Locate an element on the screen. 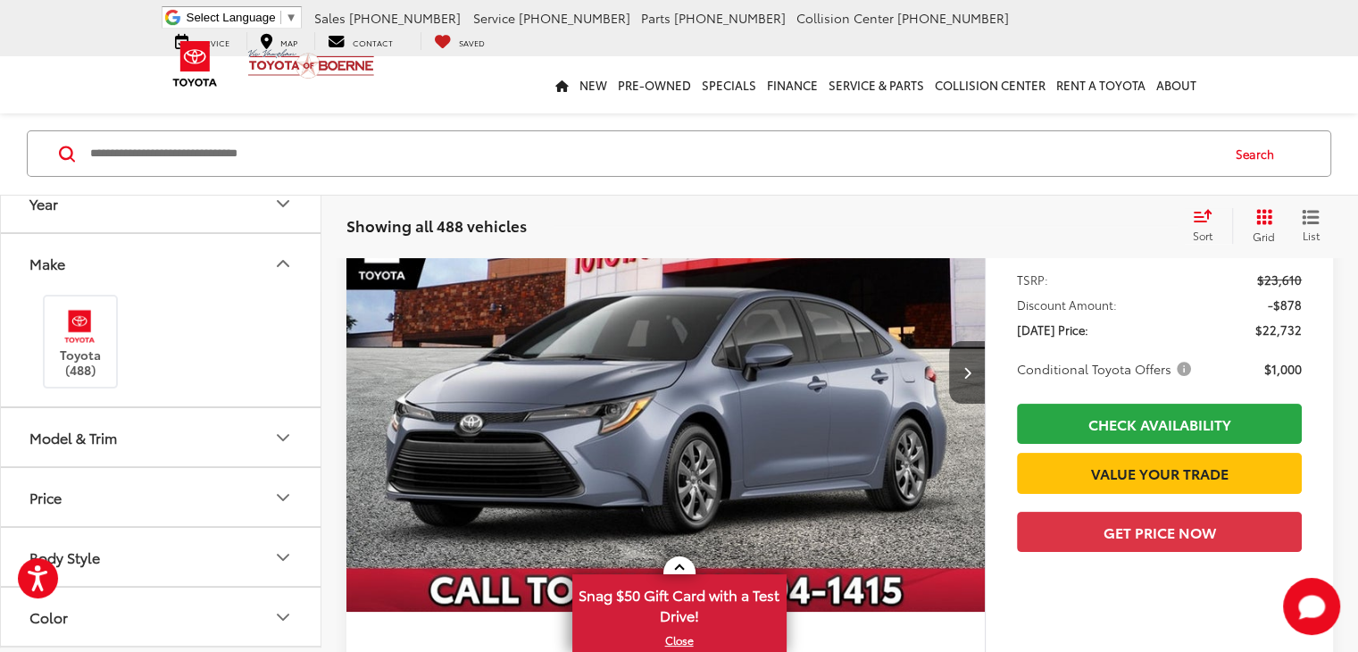 Image resolution: width=1358 pixels, height=652 pixels. span: Discount Amount: is located at coordinates (1067, 304).